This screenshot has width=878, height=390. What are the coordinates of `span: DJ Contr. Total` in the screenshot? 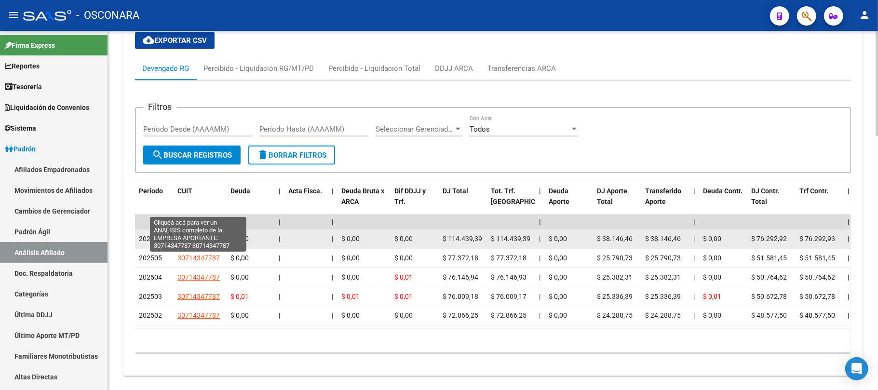 It's located at (765, 196).